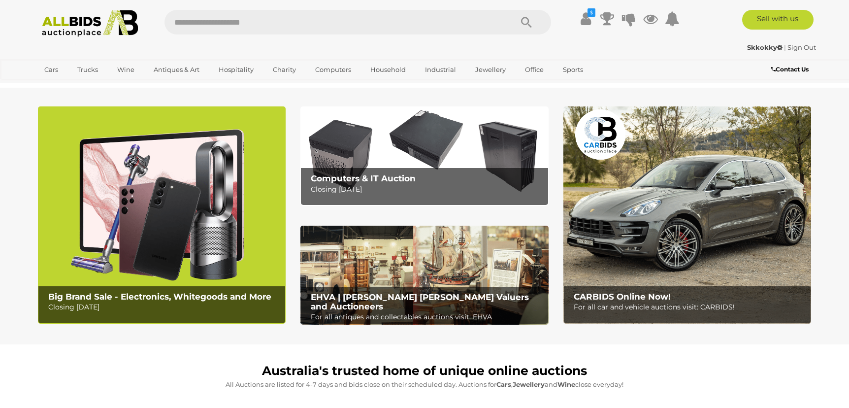 The height and width of the screenshot is (408, 849). What do you see at coordinates (426, 316) in the screenshot?
I see `p: For all antiques and collectables auctions visit: EHVA` at bounding box center [426, 316].